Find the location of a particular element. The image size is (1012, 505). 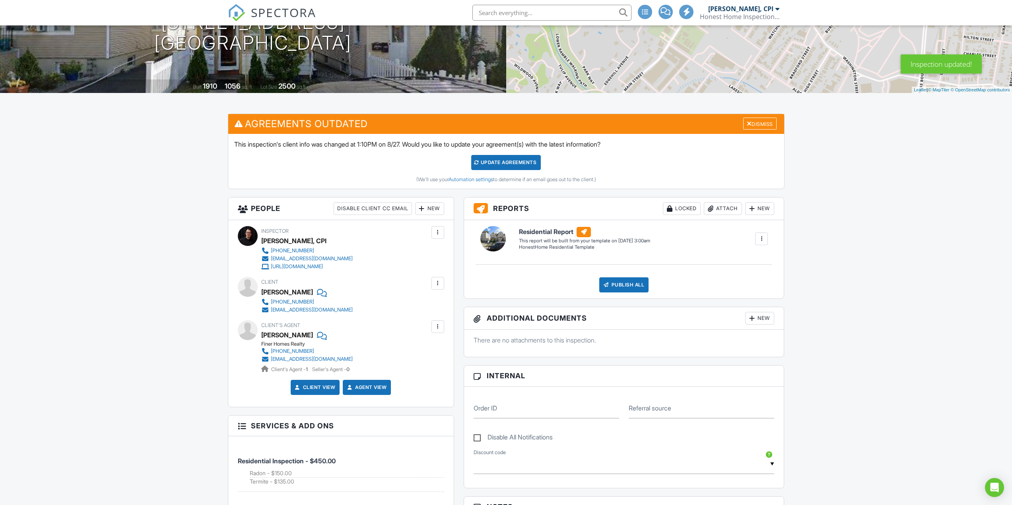

div: 1910 is located at coordinates (210, 86).